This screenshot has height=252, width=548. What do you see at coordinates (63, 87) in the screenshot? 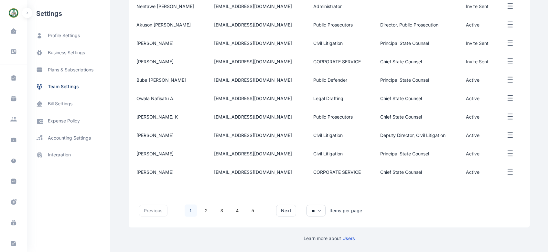
I see `span: team settings` at bounding box center [63, 87].